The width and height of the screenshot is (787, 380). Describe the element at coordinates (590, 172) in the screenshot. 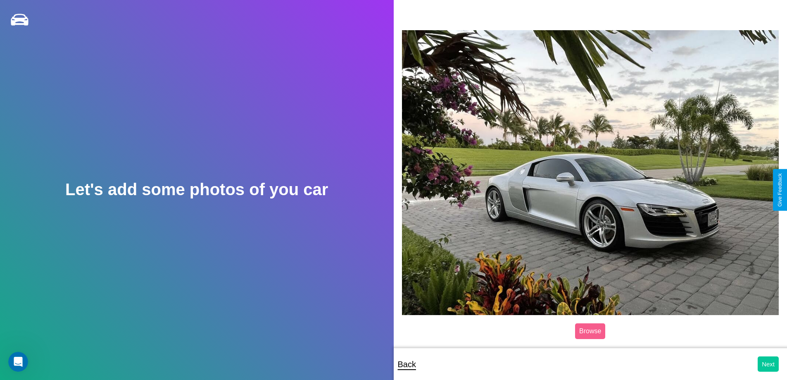

I see `img: posted` at that location.